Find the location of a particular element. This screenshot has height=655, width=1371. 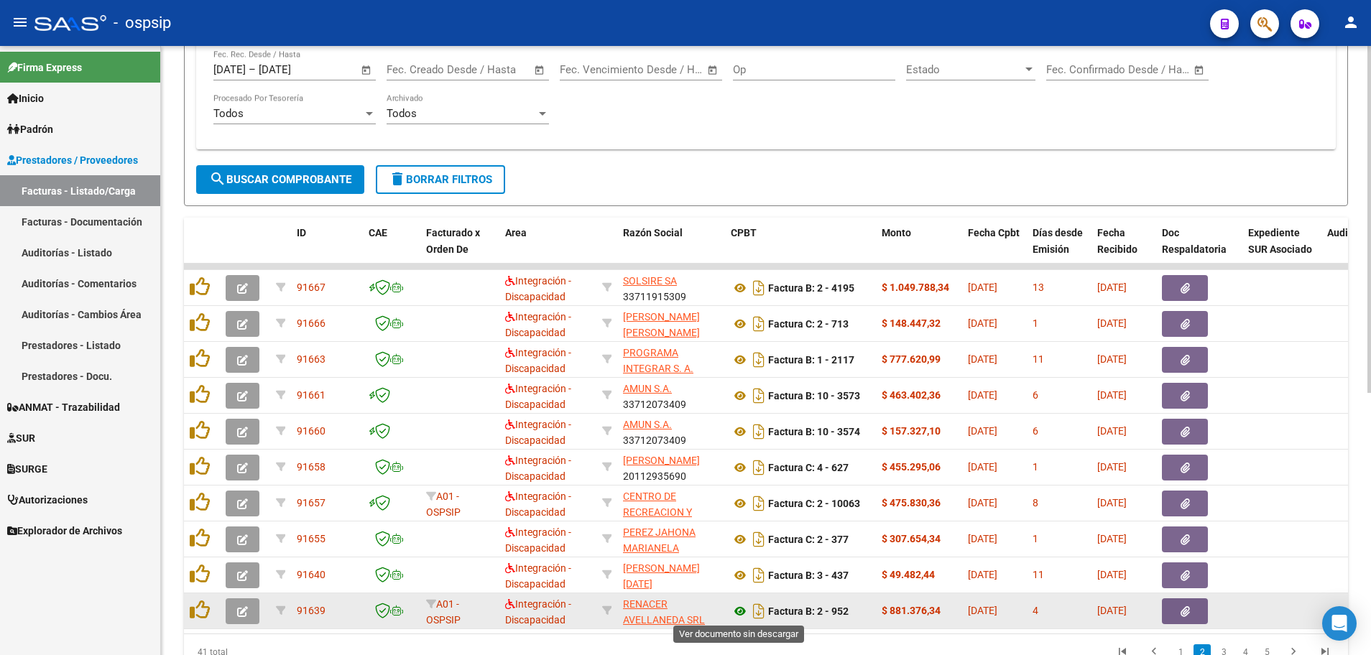

span: Autorizaciones is located at coordinates (47, 500).